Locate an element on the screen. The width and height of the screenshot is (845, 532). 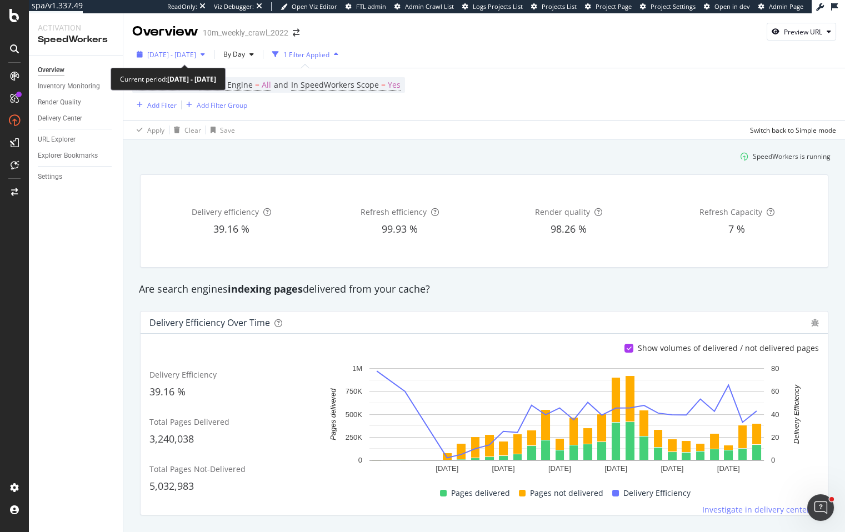
div: A chart. is located at coordinates (567, 420).